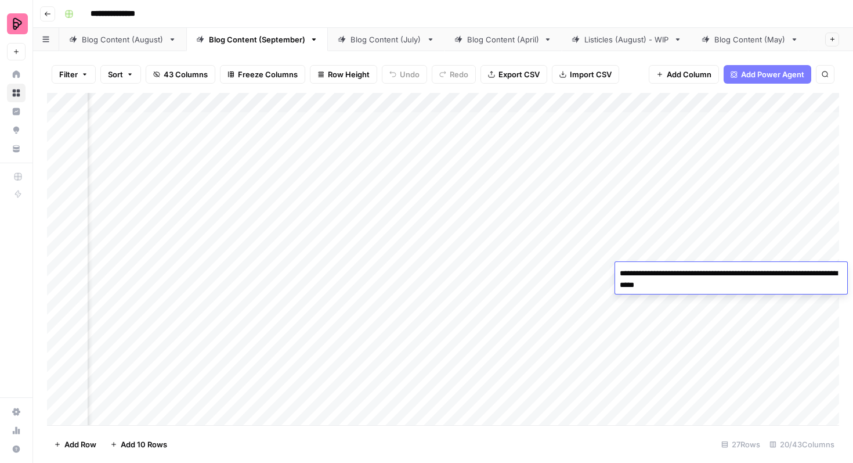 The height and width of the screenshot is (463, 853). Describe the element at coordinates (591, 74) in the screenshot. I see `span: Import CSV` at that location.